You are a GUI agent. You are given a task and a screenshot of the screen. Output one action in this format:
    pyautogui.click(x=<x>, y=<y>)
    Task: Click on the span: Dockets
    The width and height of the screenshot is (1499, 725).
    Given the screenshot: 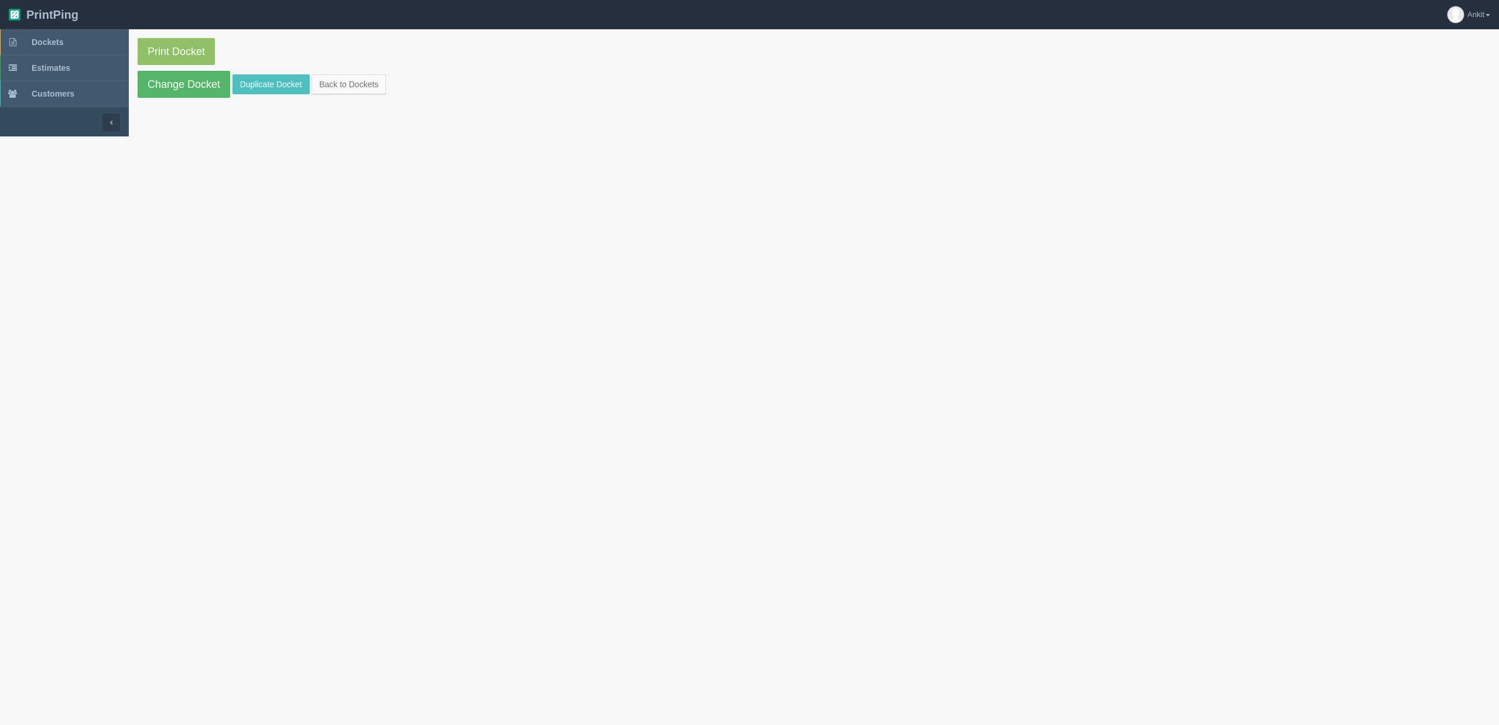 What is the action you would take?
    pyautogui.click(x=47, y=42)
    